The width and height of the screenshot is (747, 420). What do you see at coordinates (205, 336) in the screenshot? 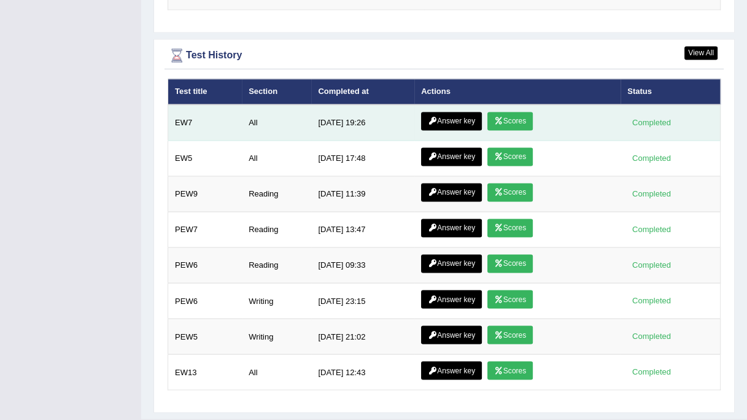
I see `td: PEW5` at bounding box center [205, 336].